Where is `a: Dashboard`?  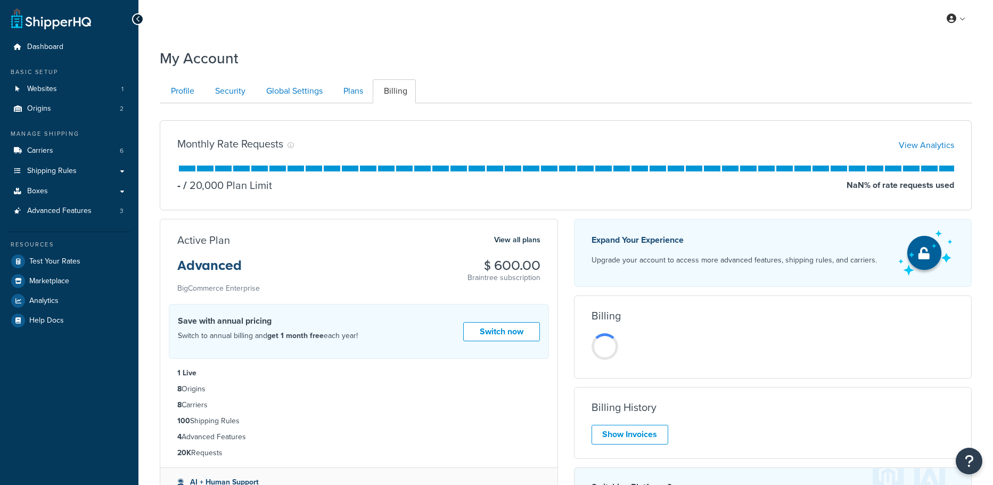
a: Dashboard is located at coordinates (69, 47).